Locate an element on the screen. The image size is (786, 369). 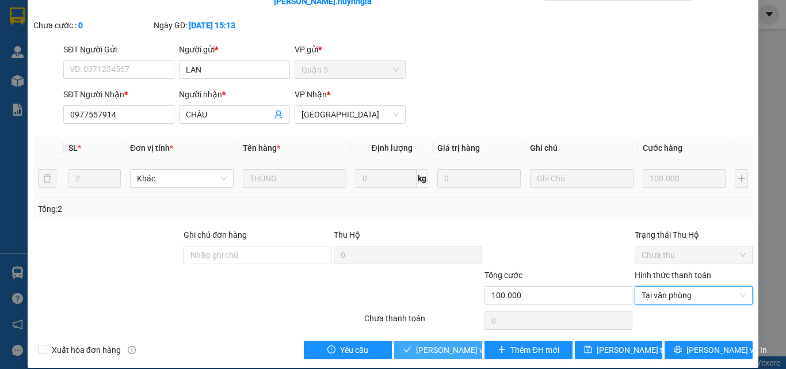
button: delete is located at coordinates (47, 178).